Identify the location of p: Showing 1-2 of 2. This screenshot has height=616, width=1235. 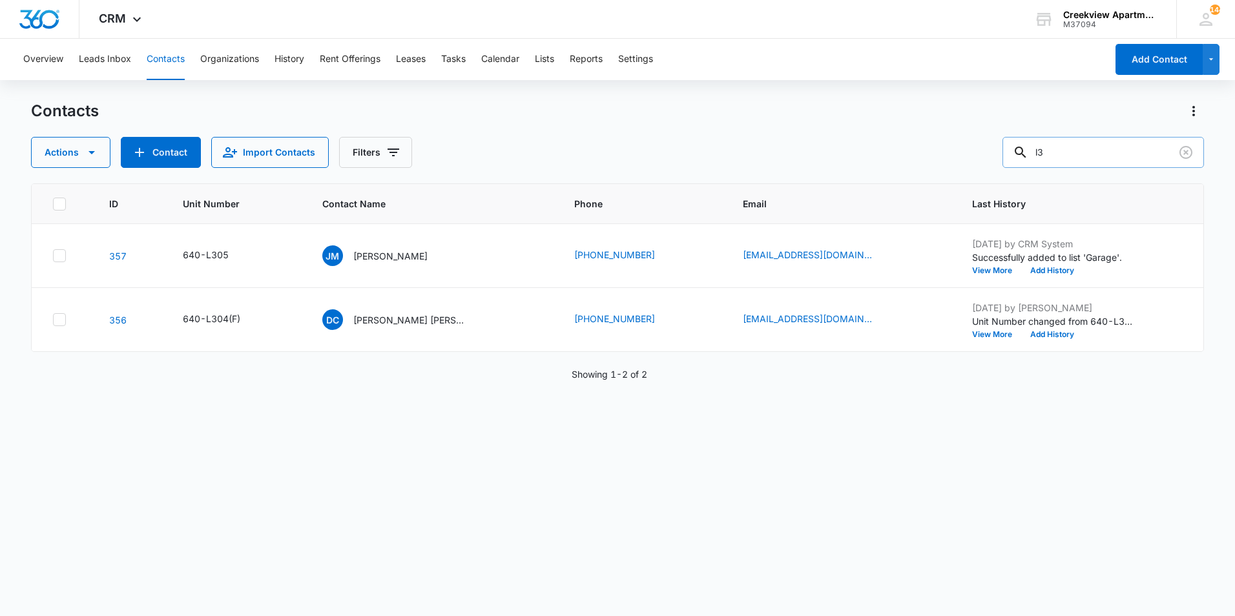
(609, 374).